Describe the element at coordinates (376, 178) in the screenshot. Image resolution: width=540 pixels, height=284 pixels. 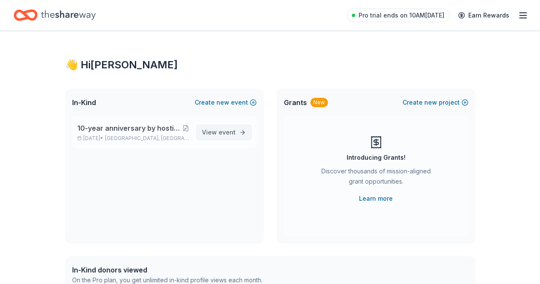
I see `div: Discover thousands of mission-aligned grant opportunities.` at that location.